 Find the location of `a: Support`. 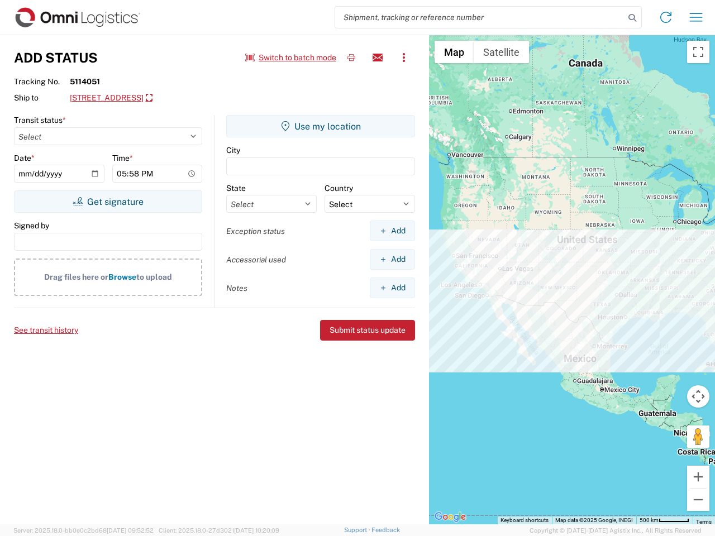

a: Support is located at coordinates (358, 530).